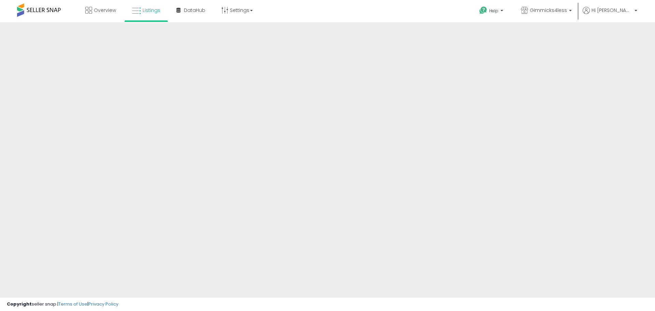 The height and width of the screenshot is (311, 655). What do you see at coordinates (483, 10) in the screenshot?
I see `i: Get Help` at bounding box center [483, 10].